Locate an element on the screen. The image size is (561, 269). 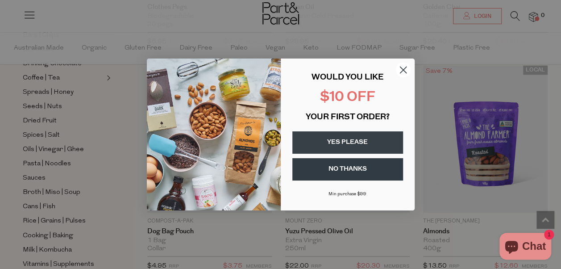
span: WOULD YOU LIKE is located at coordinates (347, 78).